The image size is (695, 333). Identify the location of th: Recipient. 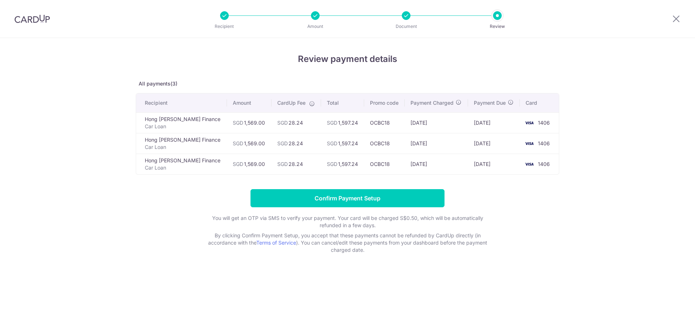
(181, 103).